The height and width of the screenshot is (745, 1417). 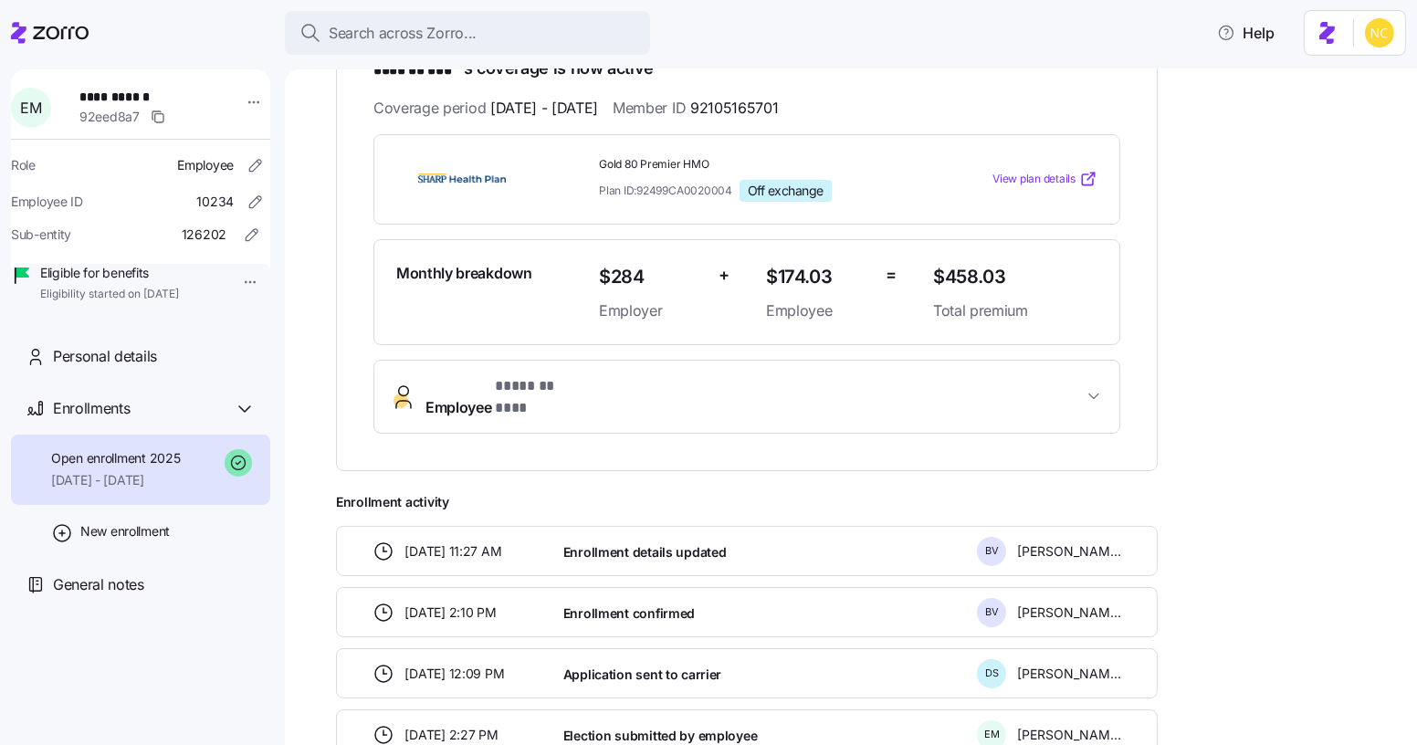 What do you see at coordinates (666, 190) in the screenshot?
I see `span: Plan ID: 92499CA0020004` at bounding box center [666, 190].